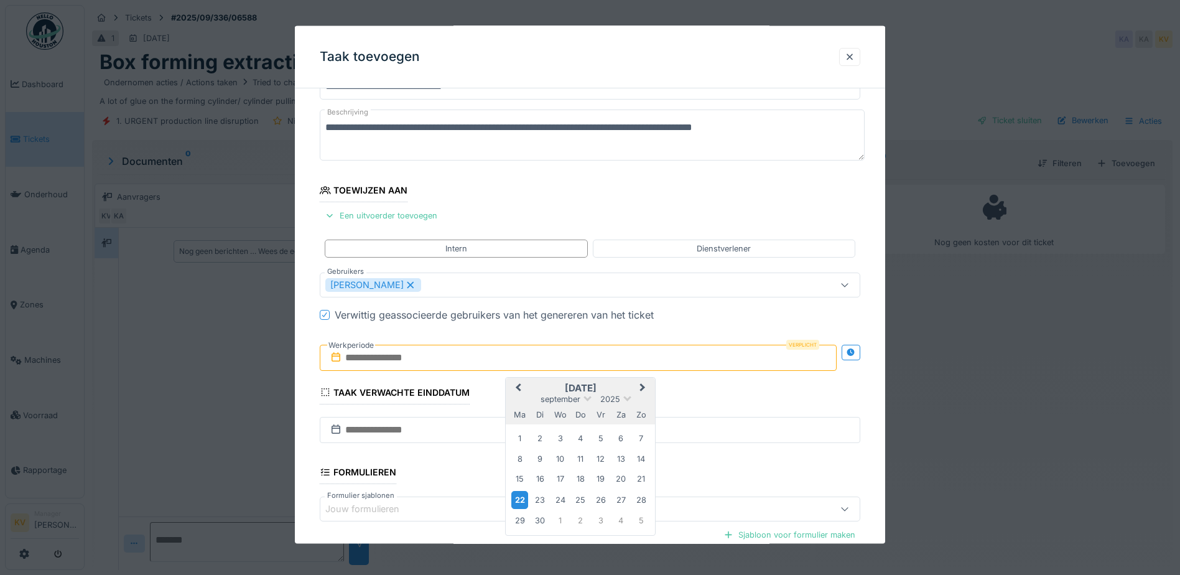 The image size is (1180, 575). I want to click on button: Previous Month, so click(517, 388).